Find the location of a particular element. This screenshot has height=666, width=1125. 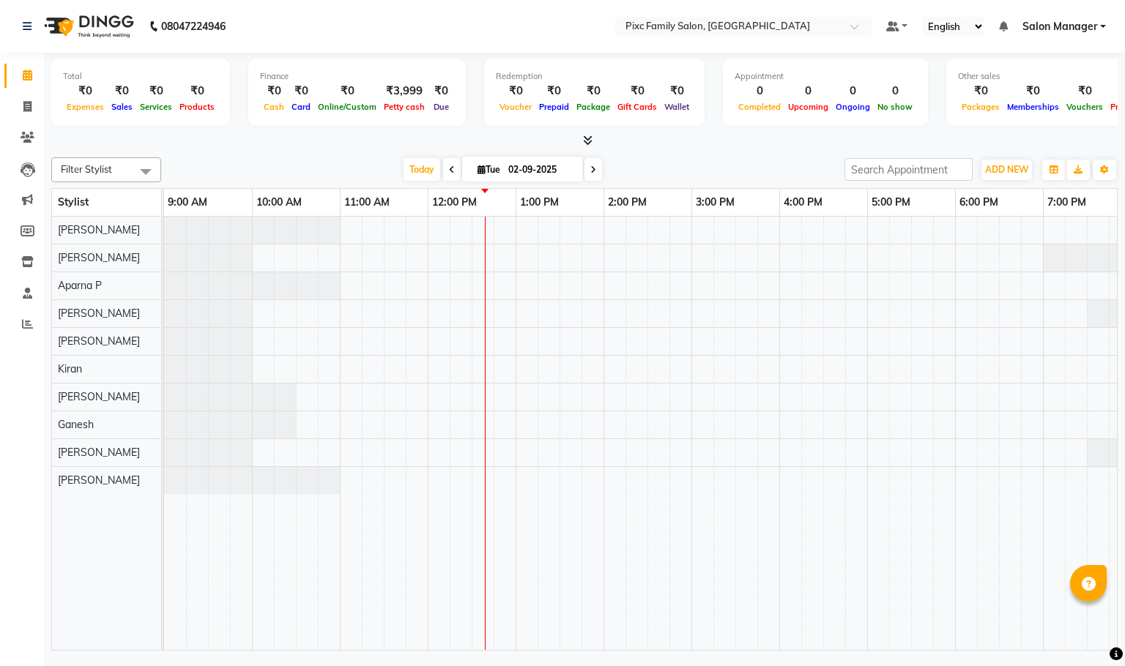

span: Salon Manager is located at coordinates (1060, 26).